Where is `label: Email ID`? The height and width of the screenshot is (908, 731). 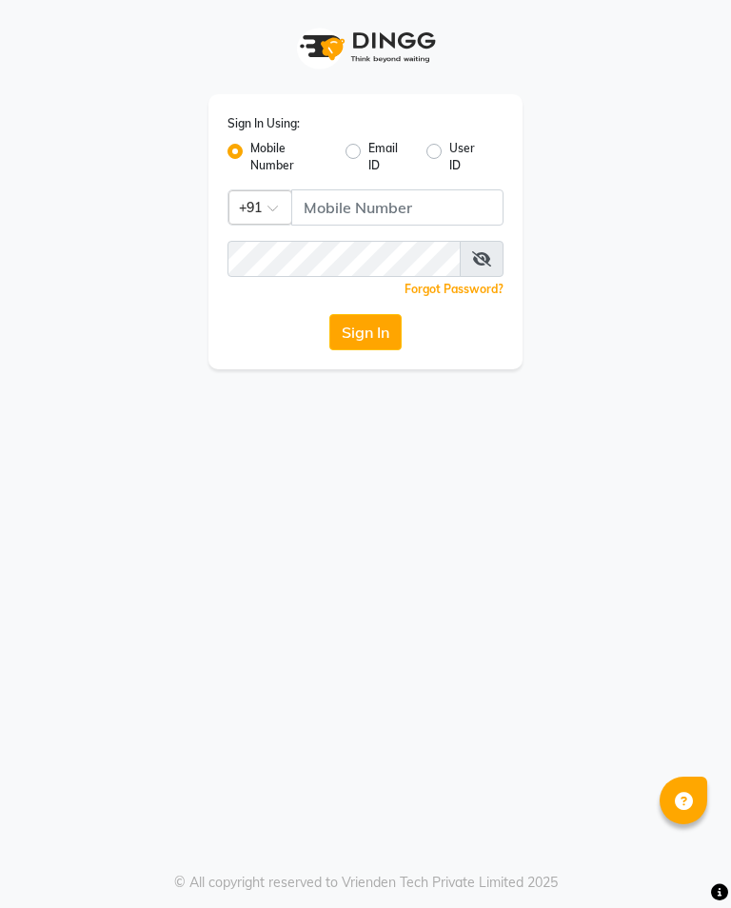
label: Email ID is located at coordinates (389, 157).